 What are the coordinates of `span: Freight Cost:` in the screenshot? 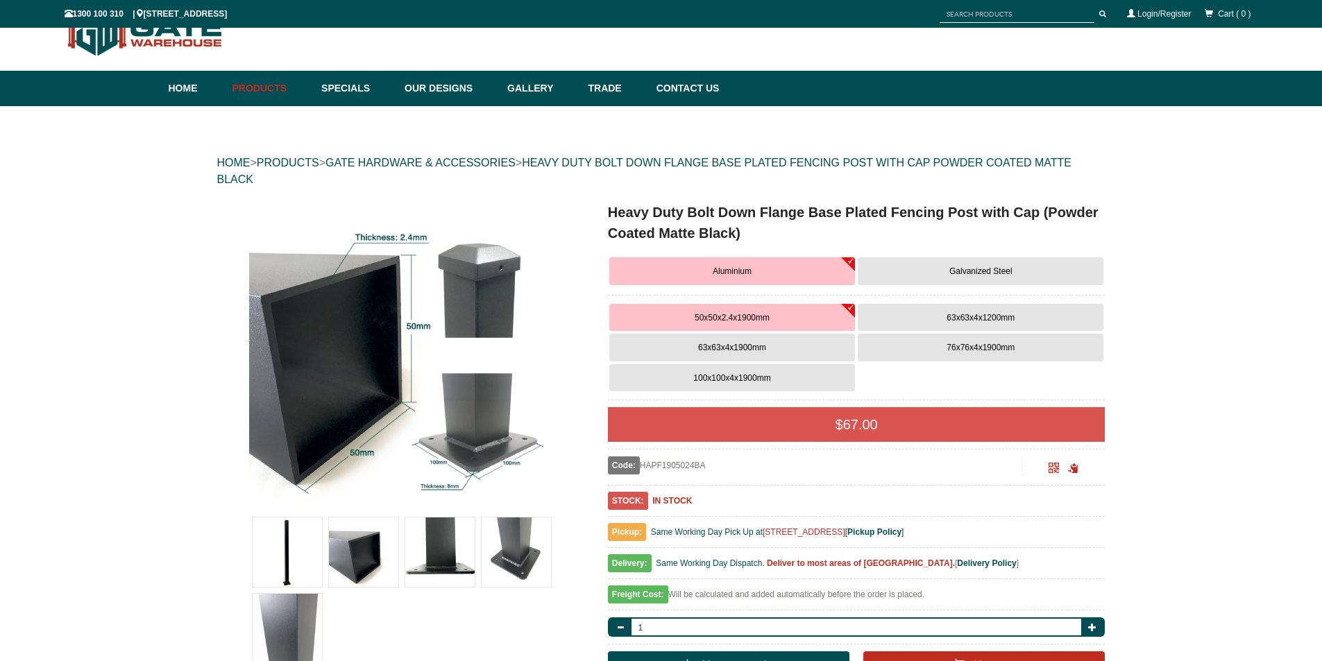 It's located at (638, 595).